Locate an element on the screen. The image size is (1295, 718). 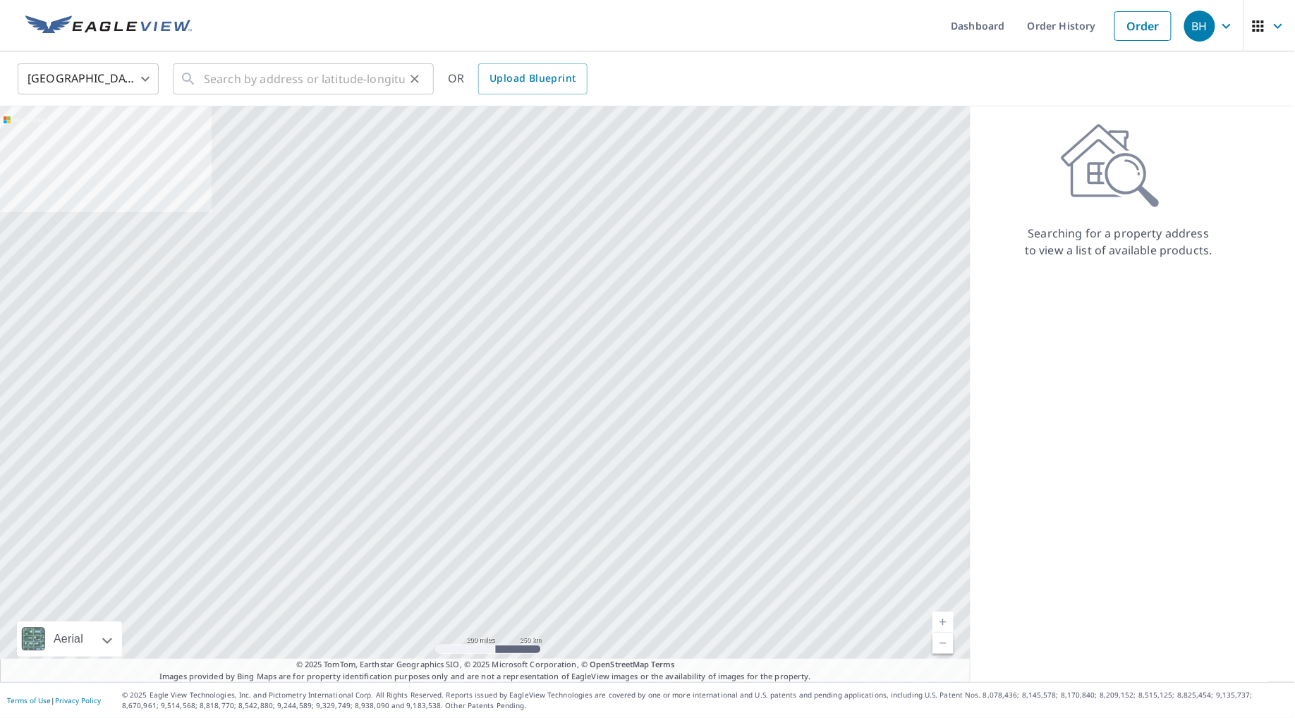
a: Order is located at coordinates (1142, 26).